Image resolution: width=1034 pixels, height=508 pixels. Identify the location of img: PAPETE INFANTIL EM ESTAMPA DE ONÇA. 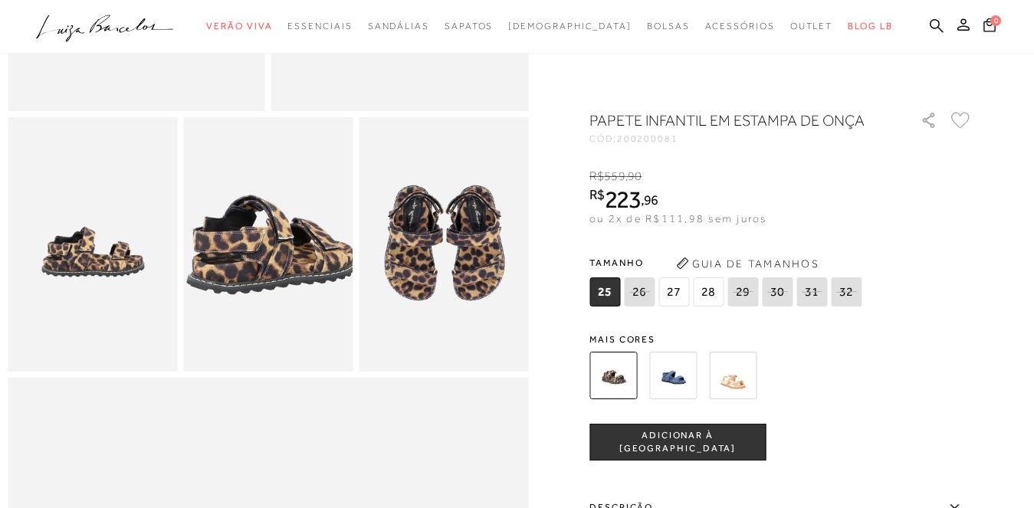
(613, 375).